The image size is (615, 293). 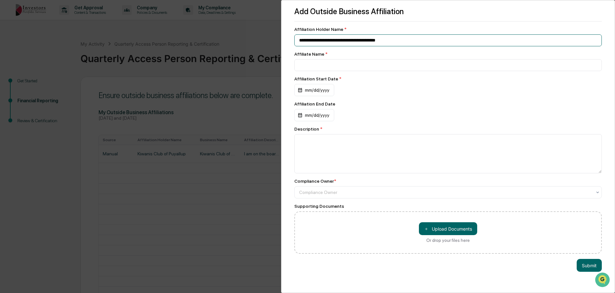 What do you see at coordinates (63, 84) in the screenshot?
I see `a: 🗄️Attestations` at bounding box center [63, 84].